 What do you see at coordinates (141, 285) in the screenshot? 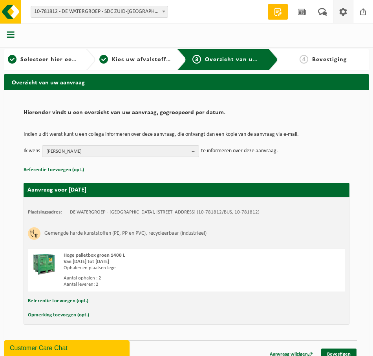
I see `div: Aantal leveren: 2` at bounding box center [141, 285].